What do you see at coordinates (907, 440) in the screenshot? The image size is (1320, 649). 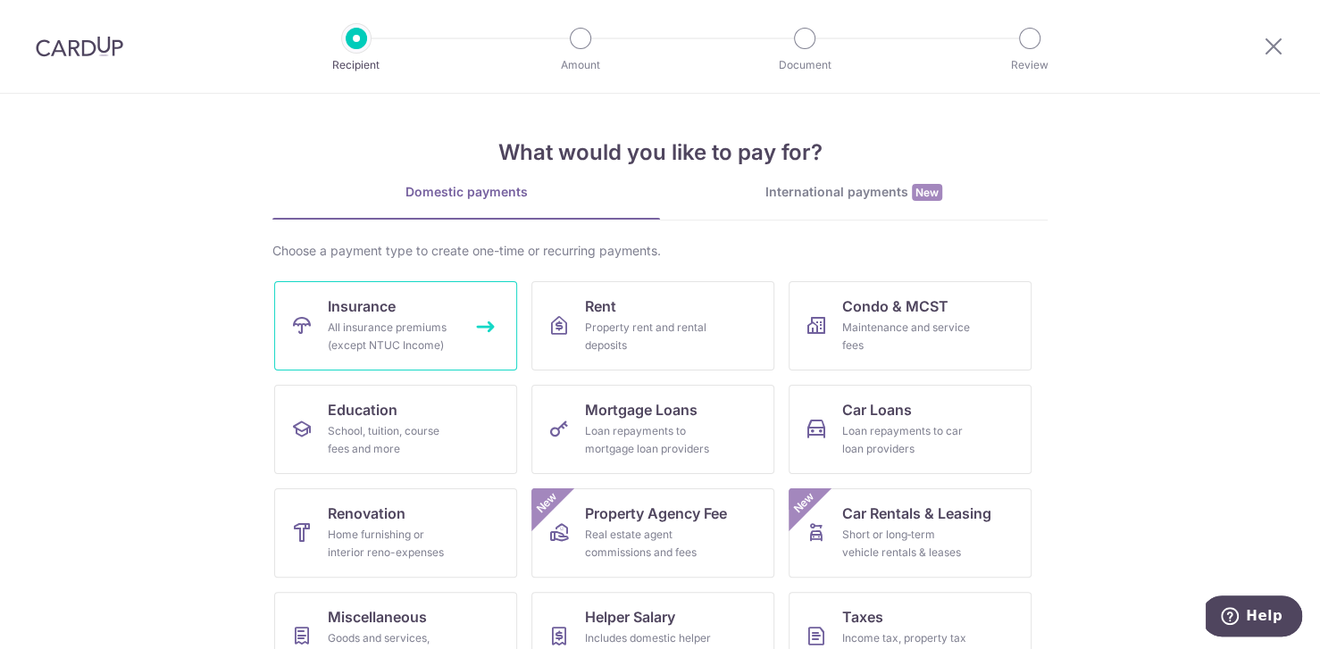 I see `div: Loan repayments to car loan providers` at bounding box center [907, 440].